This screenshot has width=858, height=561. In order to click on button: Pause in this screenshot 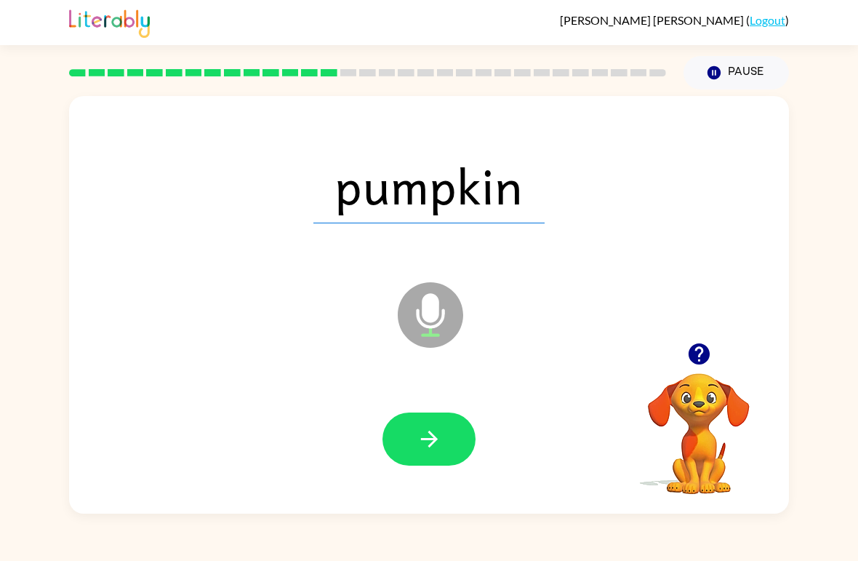, I will do `click(736, 73)`.